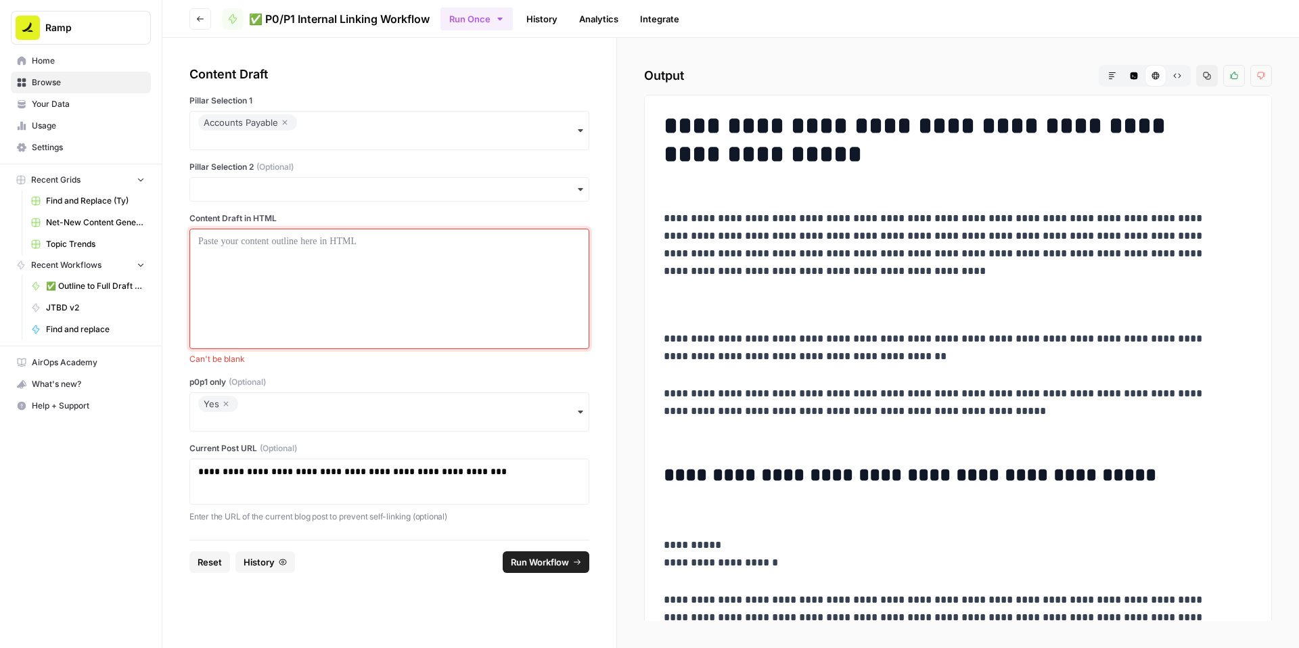 Image resolution: width=1299 pixels, height=648 pixels. I want to click on label: p0p1 only, so click(389, 382).